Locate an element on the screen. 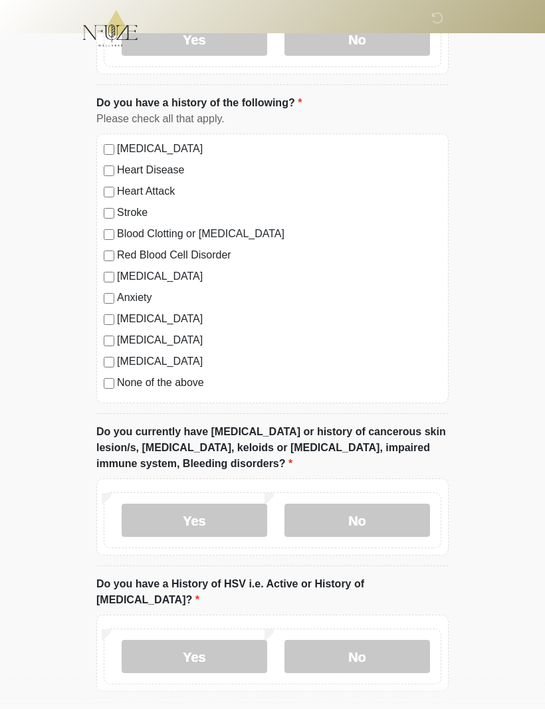 This screenshot has width=545, height=709. div: Please check all that apply. is located at coordinates (272, 119).